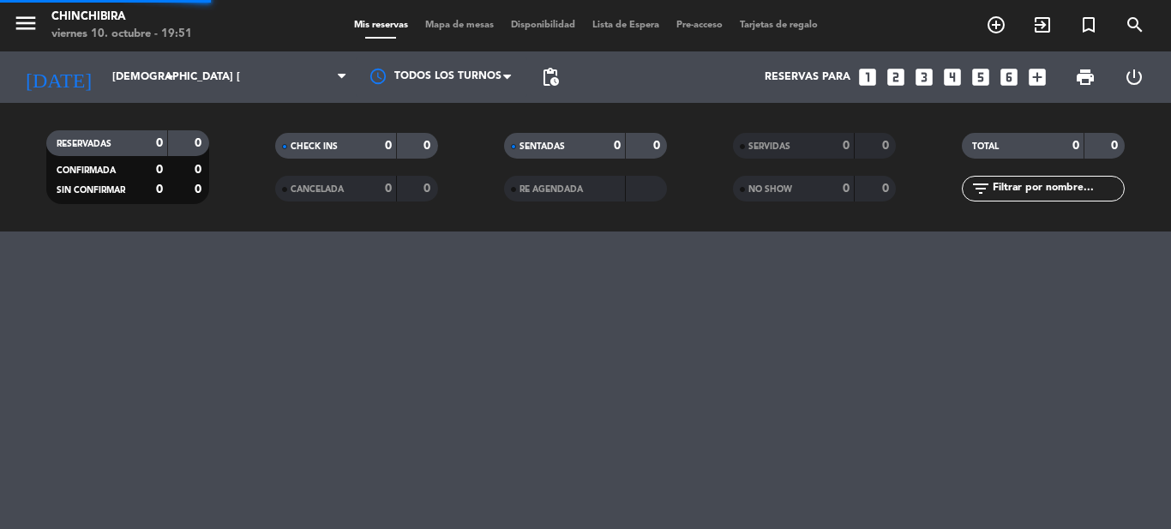 This screenshot has height=529, width=1171. What do you see at coordinates (980, 189) in the screenshot?
I see `i: filter_list` at bounding box center [980, 189].